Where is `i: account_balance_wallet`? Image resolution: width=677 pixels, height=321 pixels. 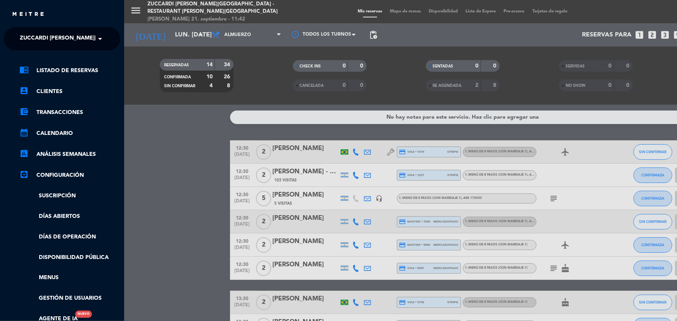
i: account_balance_wallet is located at coordinates (24, 112).